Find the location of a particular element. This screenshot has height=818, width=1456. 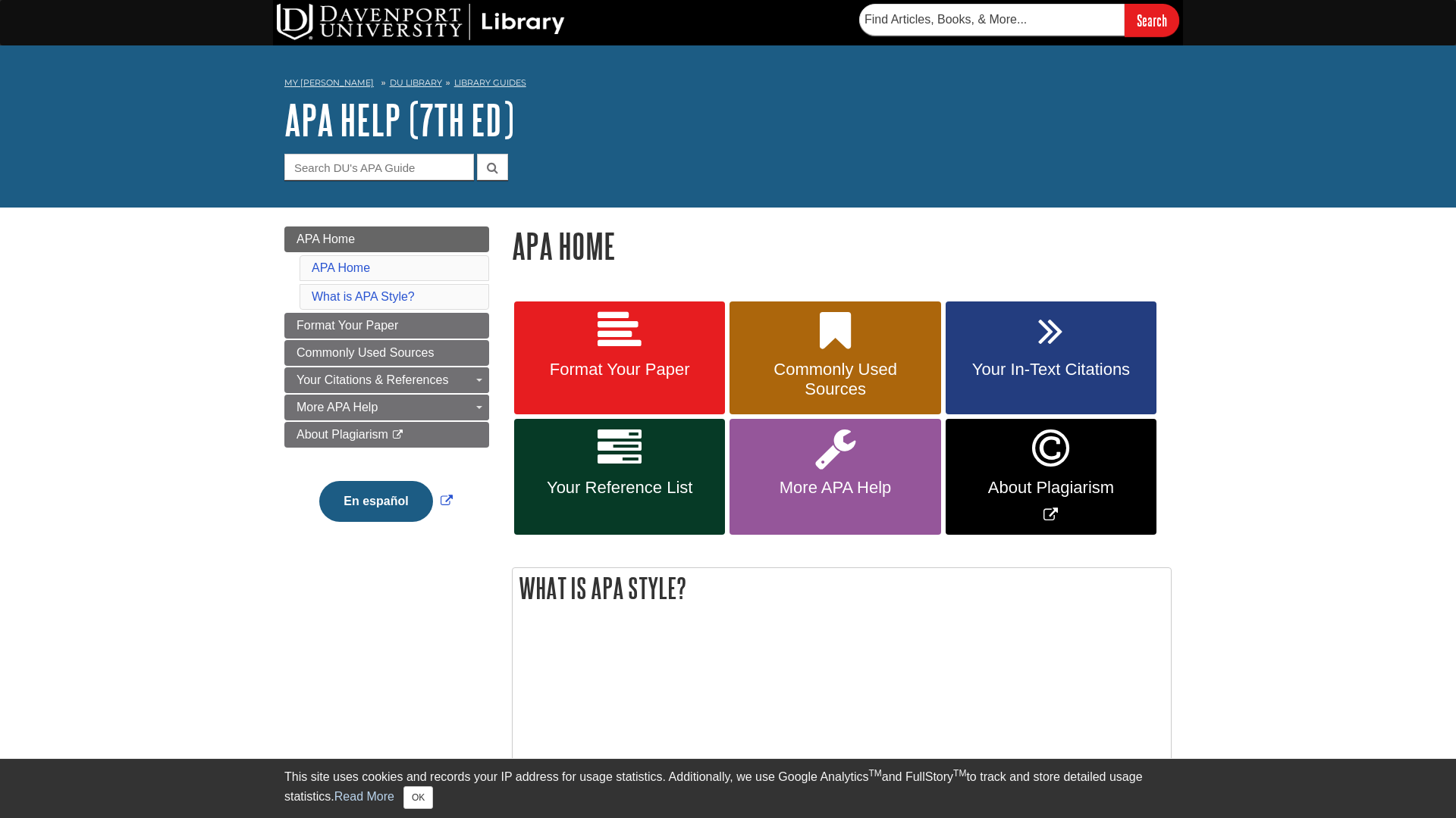

input: Search DU's APA Guide is located at coordinates (379, 167).